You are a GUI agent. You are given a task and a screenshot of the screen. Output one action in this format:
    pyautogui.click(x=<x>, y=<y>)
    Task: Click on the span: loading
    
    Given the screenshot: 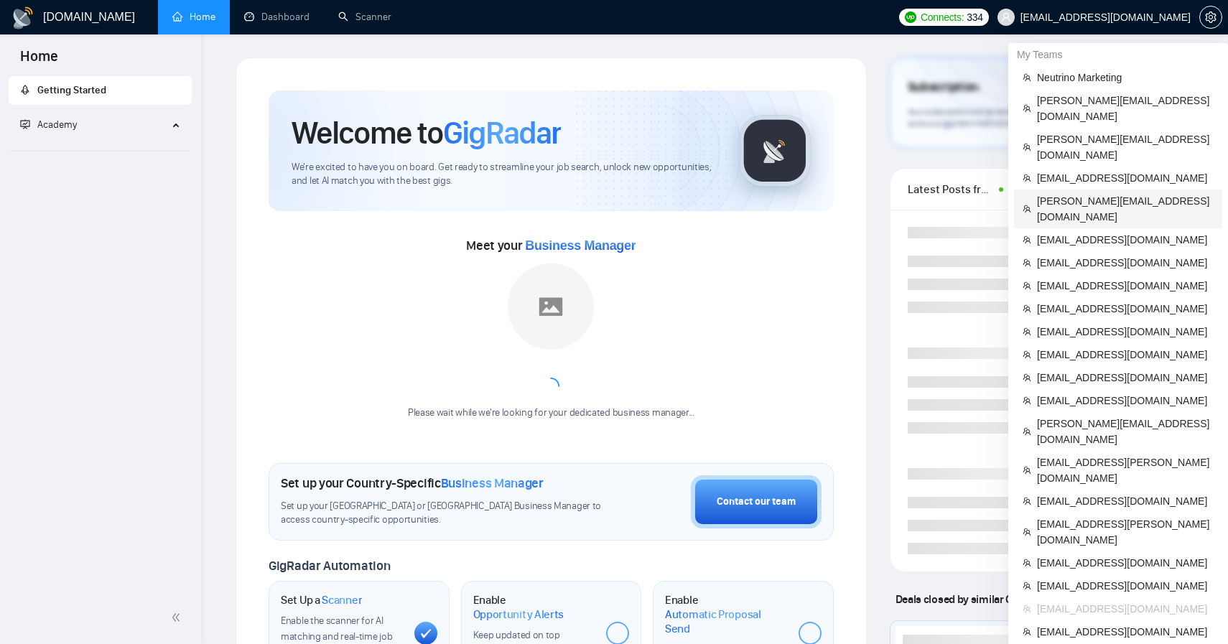 What is the action you would take?
    pyautogui.click(x=551, y=386)
    